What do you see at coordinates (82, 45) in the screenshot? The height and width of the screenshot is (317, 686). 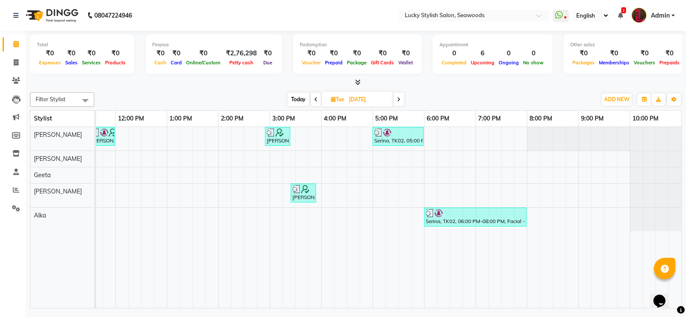 I see `div: Total` at bounding box center [82, 45].